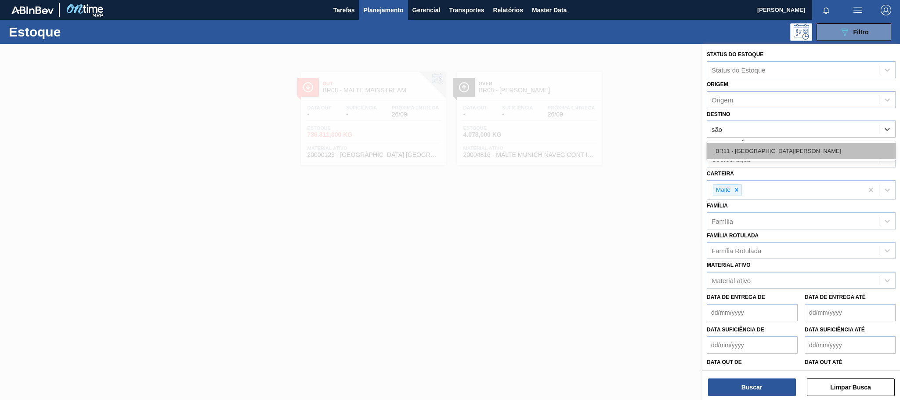 This screenshot has width=900, height=400. Describe the element at coordinates (835, 297) in the screenshot. I see `label: Data de Entrega até` at that location.